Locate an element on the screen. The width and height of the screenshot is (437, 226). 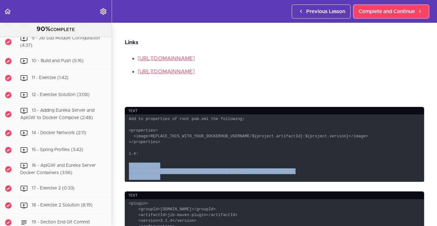
span: 16 - ApiGW and Eureka Server Docker Containers (3:56) is located at coordinates (58, 169).